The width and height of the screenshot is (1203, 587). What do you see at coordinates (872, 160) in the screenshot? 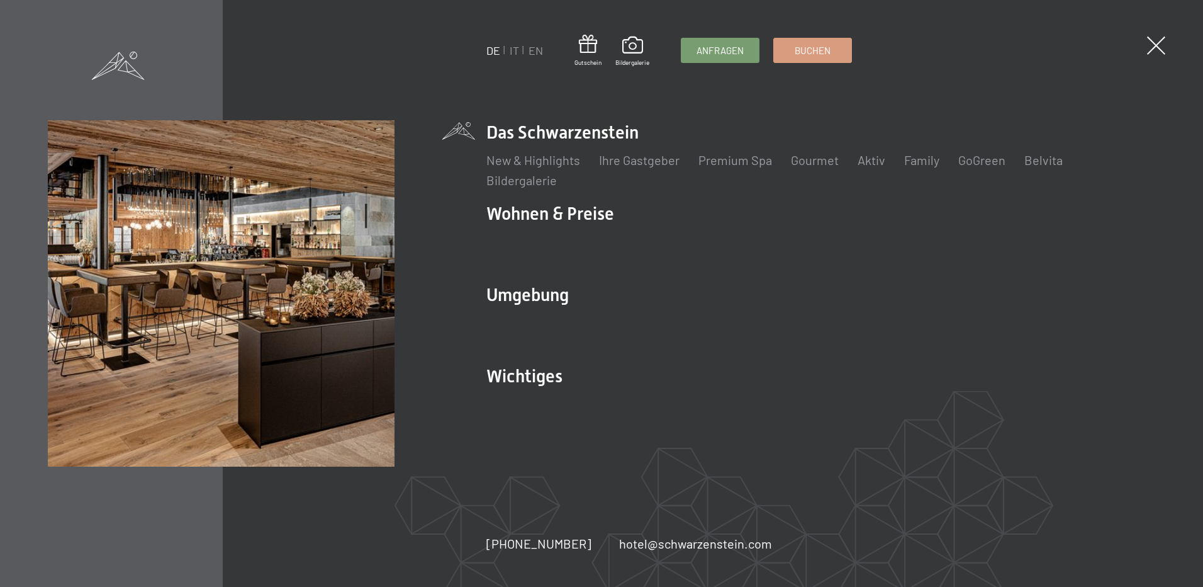
I see `a: Aktiv` at bounding box center [872, 160].